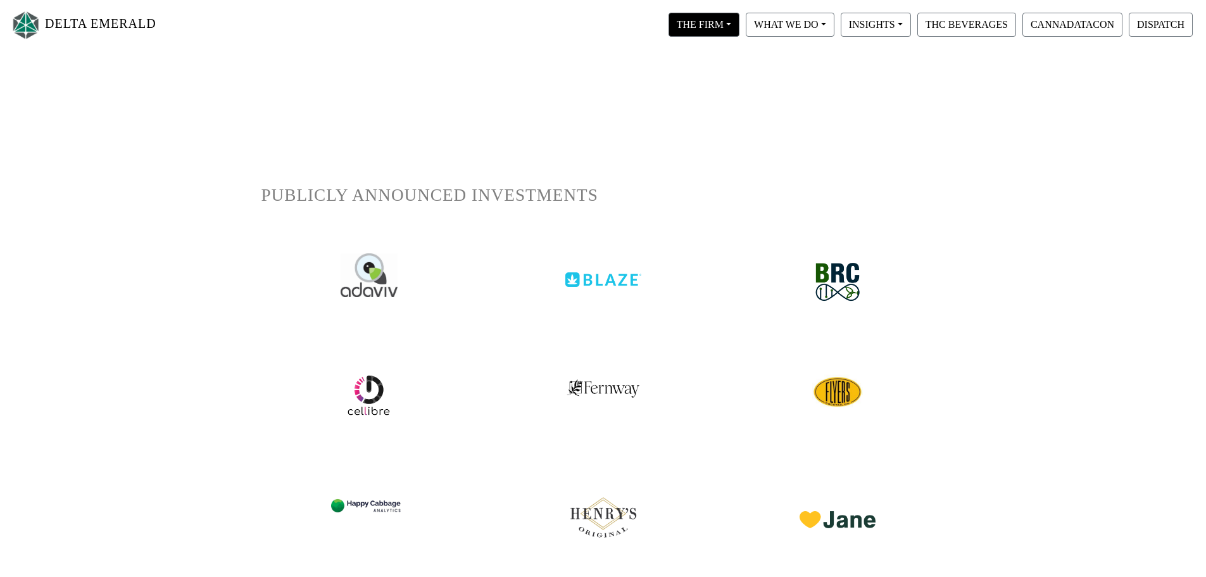 The height and width of the screenshot is (577, 1206). Describe the element at coordinates (966, 25) in the screenshot. I see `button: THC BEVERAGES` at that location.